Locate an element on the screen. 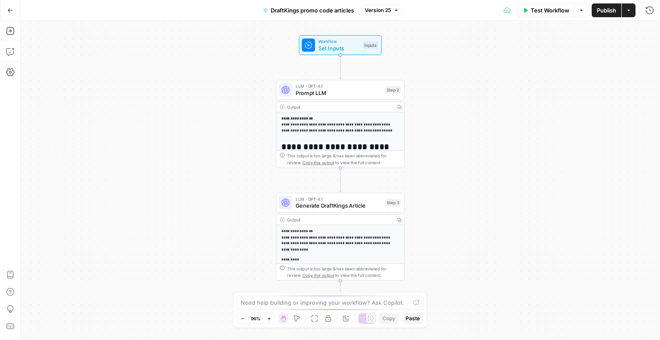 Image resolution: width=660 pixels, height=340 pixels. span: Generate DraftKings Article is located at coordinates (339, 205).